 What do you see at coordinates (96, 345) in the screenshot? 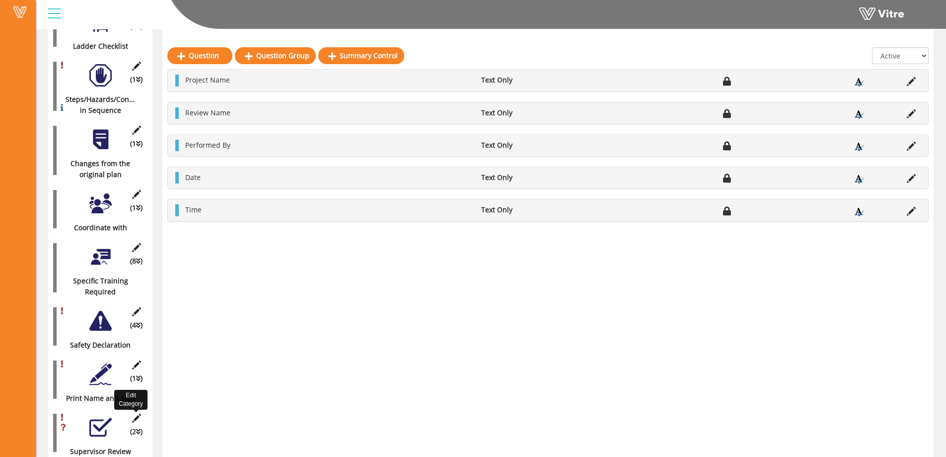
I see `div: Safety Declaration` at bounding box center [96, 345].